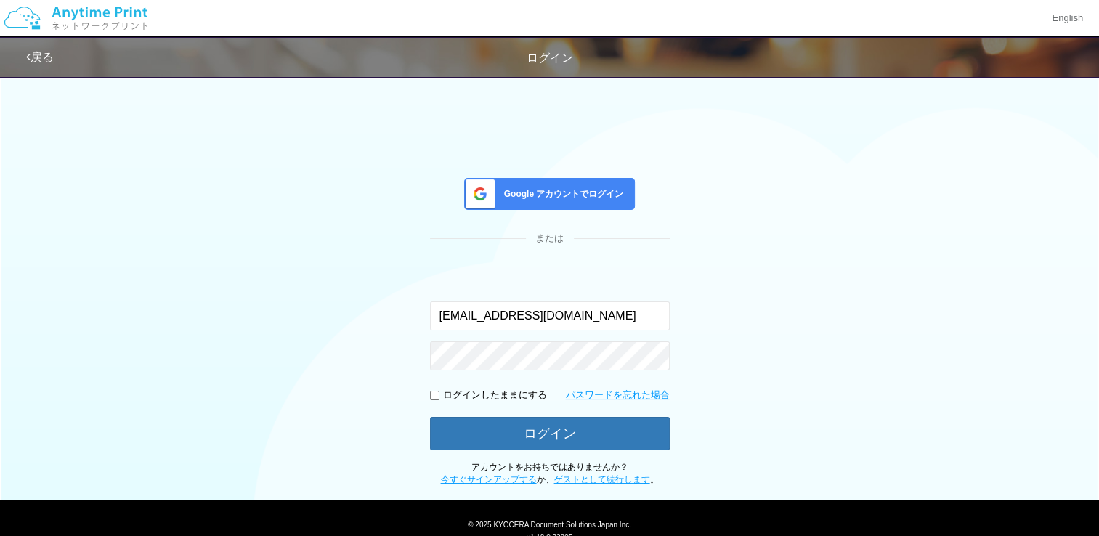 The width and height of the screenshot is (1099, 536). I want to click on a: 戻る, so click(40, 57).